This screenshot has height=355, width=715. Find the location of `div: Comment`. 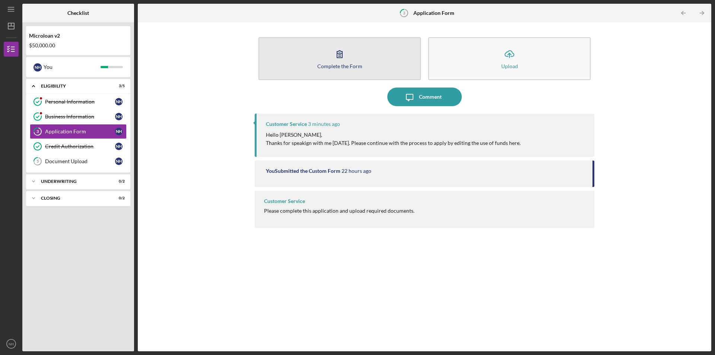

div: Comment is located at coordinates (430, 97).